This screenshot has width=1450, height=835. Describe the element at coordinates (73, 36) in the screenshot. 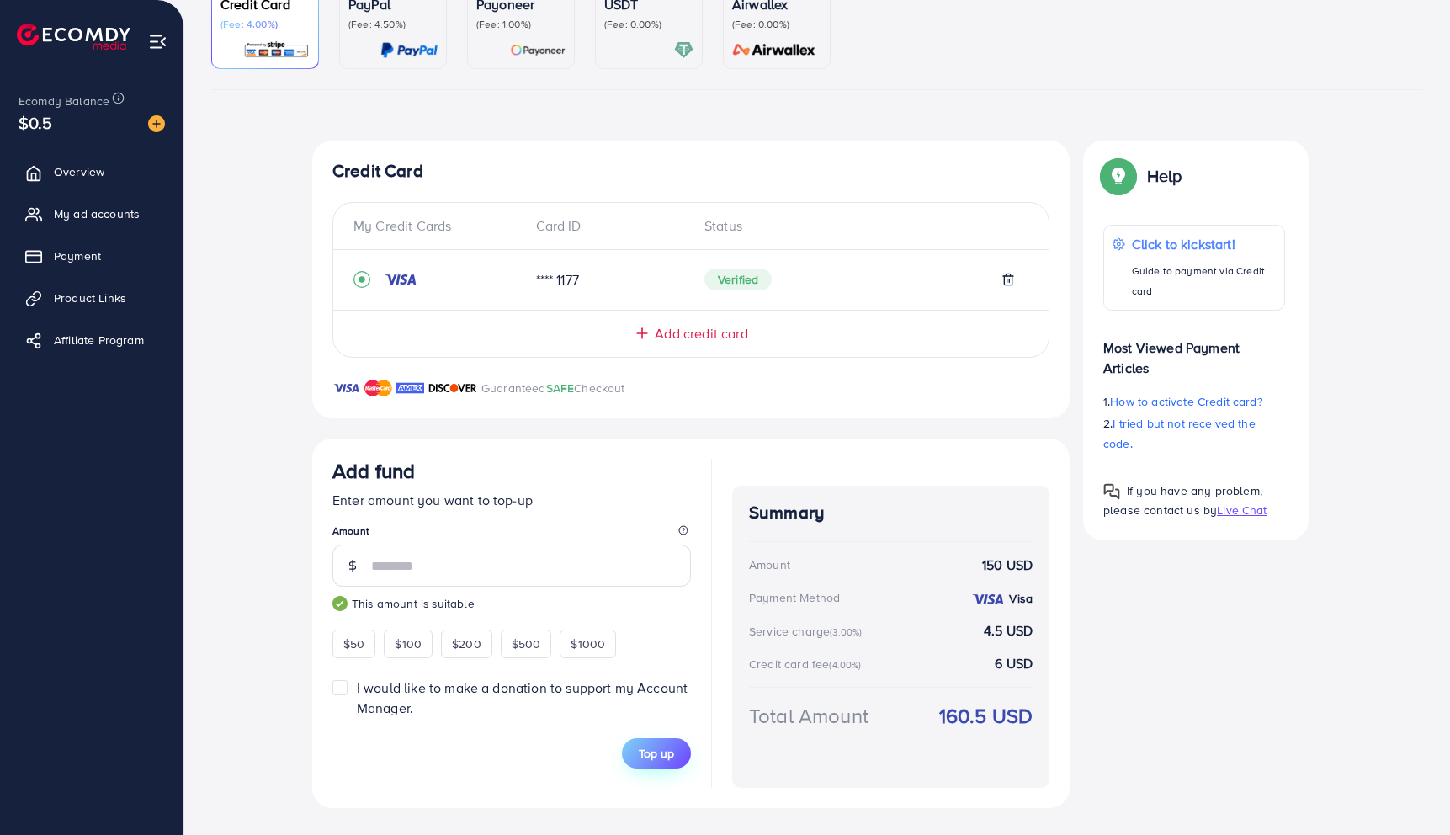

I see `img: logo` at that location.